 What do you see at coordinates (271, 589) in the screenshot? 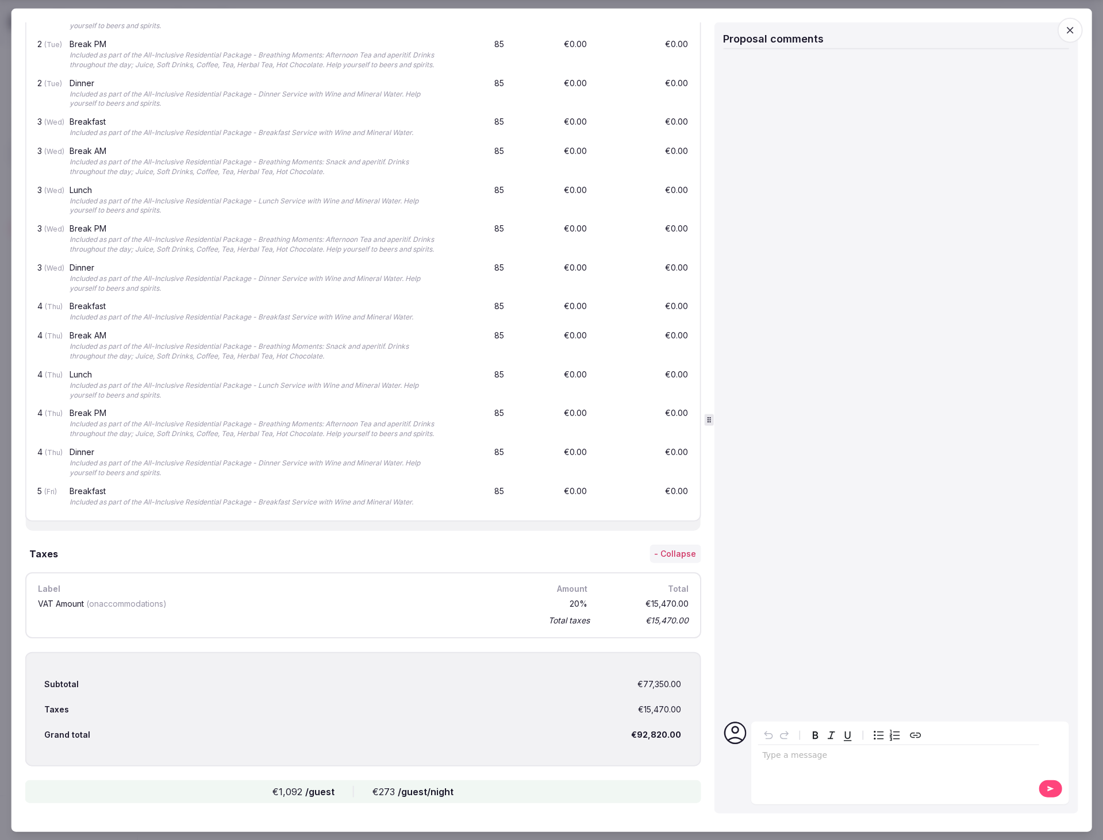
I see `div: Label` at bounding box center [271, 589].